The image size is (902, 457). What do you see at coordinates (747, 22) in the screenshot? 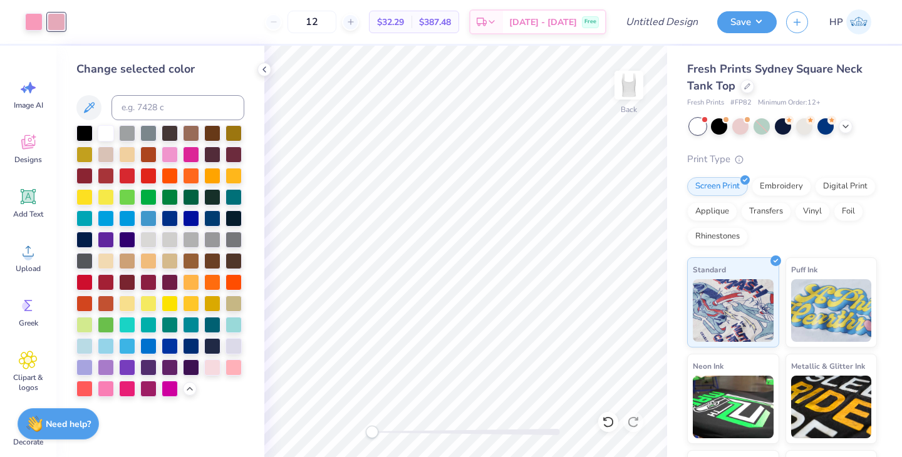
I see `button: Save` at bounding box center [747, 22].